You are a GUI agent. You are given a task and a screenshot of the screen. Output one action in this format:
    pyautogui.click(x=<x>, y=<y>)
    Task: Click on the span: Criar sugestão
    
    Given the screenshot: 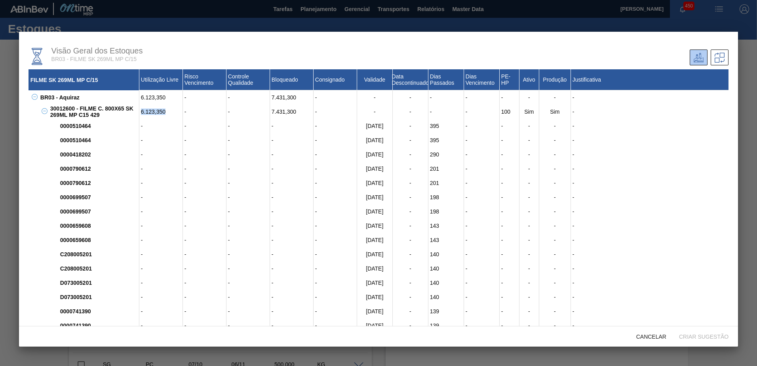 What is the action you would take?
    pyautogui.click(x=704, y=337)
    